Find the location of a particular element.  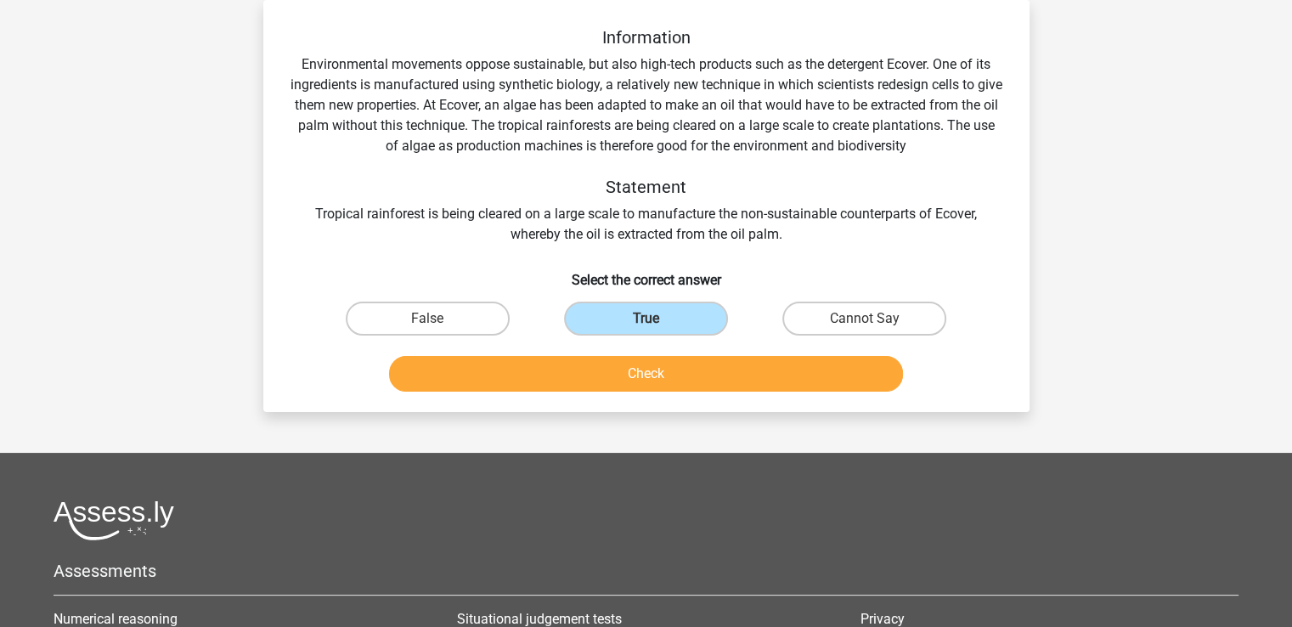

label: True is located at coordinates (646, 319).